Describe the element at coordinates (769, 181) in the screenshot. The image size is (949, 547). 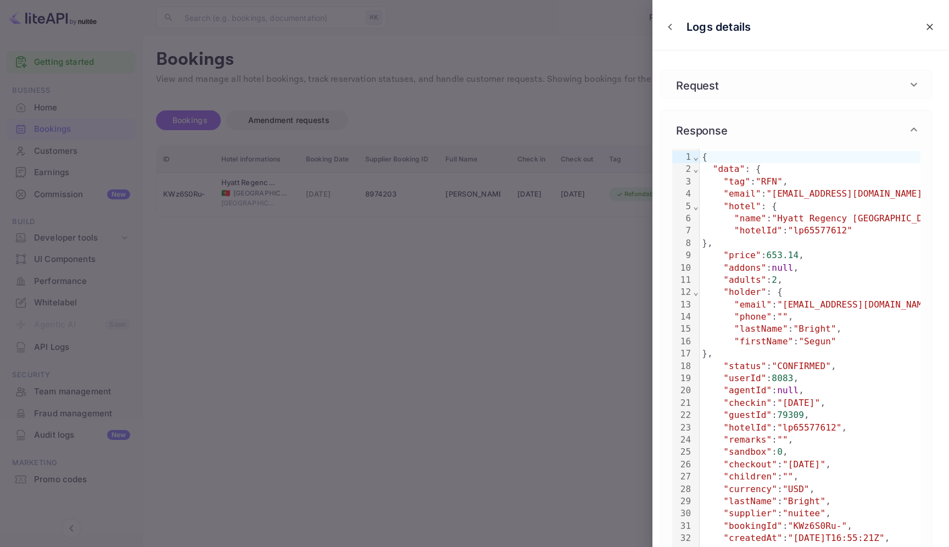
I see `span: "RFN"` at that location.